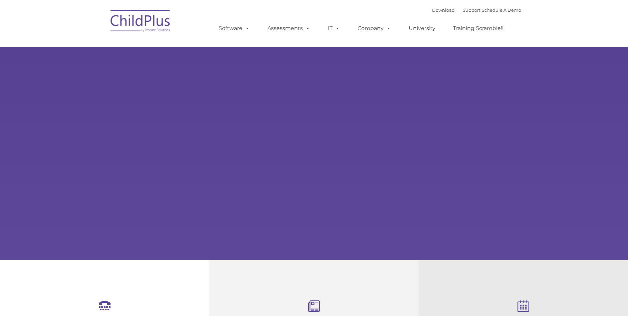 This screenshot has width=628, height=316. What do you see at coordinates (140, 22) in the screenshot?
I see `img: ChildPlus by Procare Solutions` at bounding box center [140, 22].